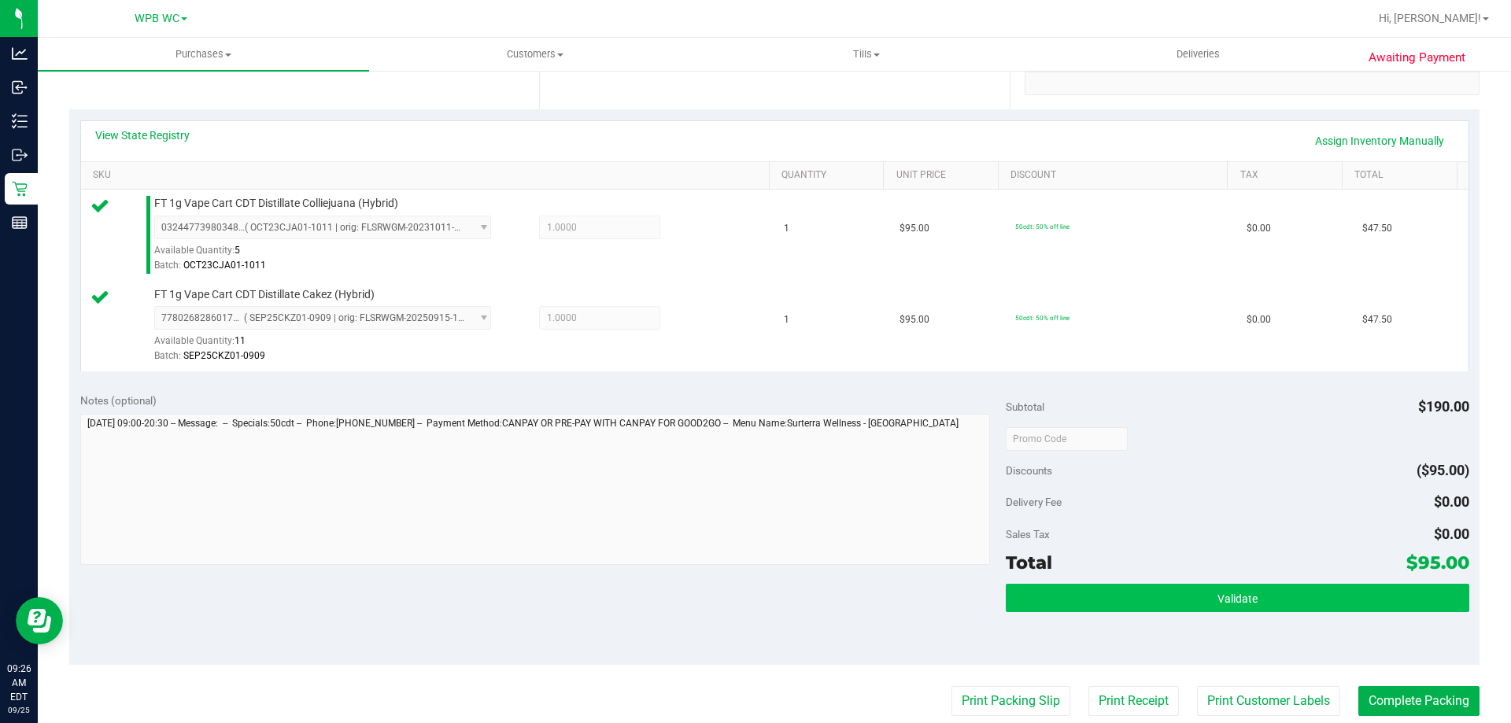 This screenshot has width=1511, height=723. I want to click on p: 09:26 AM EDT, so click(19, 683).